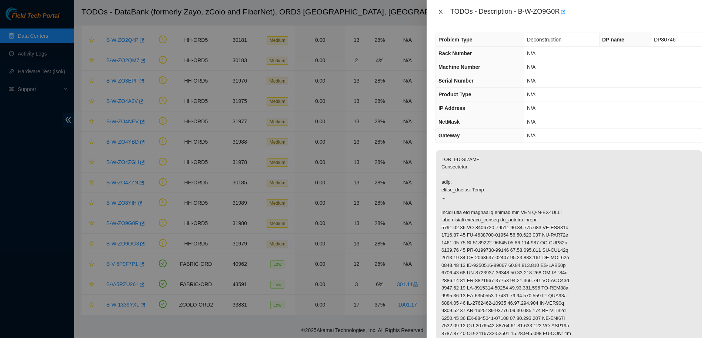 This screenshot has height=338, width=711. What do you see at coordinates (613, 40) in the screenshot?
I see `span: DP name` at bounding box center [613, 40].